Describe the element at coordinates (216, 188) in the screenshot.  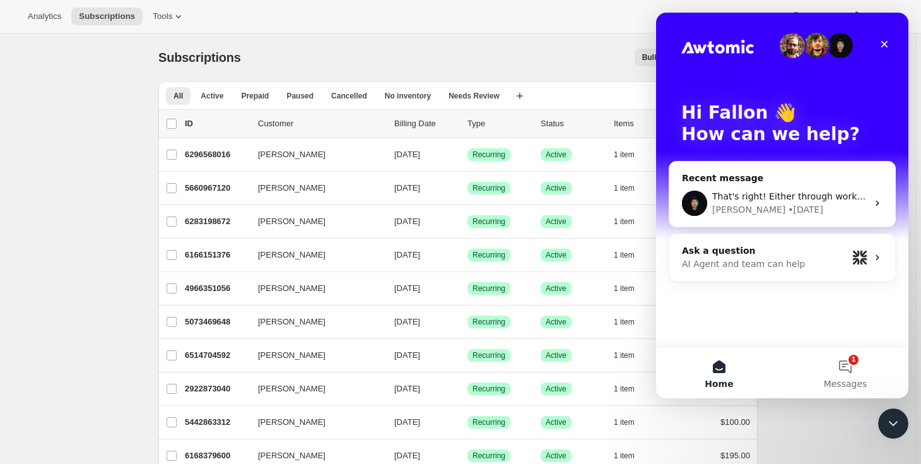
I see `p: 5660967120` at that location.